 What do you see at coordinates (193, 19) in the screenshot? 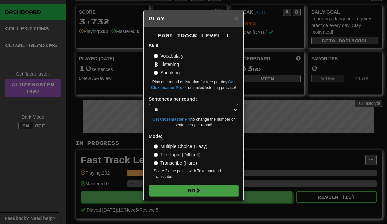
I see `h5: Play` at bounding box center [193, 19].